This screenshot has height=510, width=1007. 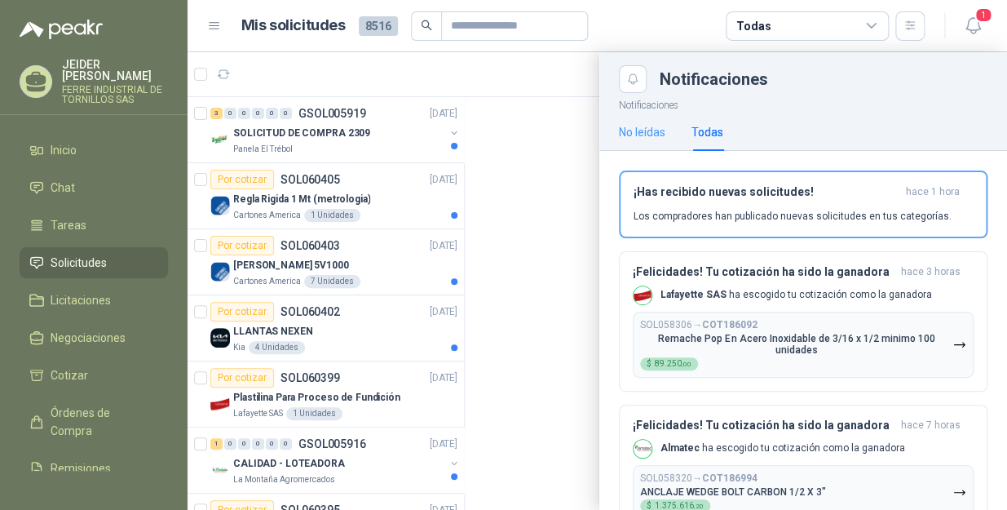 I want to click on a: Negociaciones, so click(x=94, y=338).